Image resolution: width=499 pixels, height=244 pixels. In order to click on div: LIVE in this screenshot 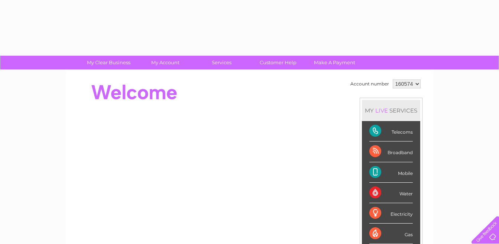, I will do `click(381, 110)`.